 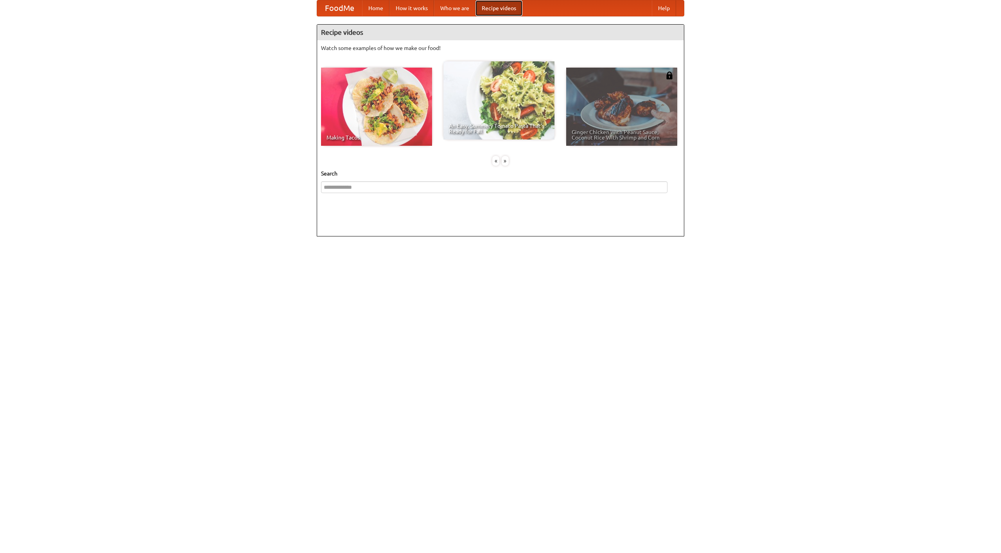 What do you see at coordinates (499, 8) in the screenshot?
I see `a: Recipe videos` at bounding box center [499, 8].